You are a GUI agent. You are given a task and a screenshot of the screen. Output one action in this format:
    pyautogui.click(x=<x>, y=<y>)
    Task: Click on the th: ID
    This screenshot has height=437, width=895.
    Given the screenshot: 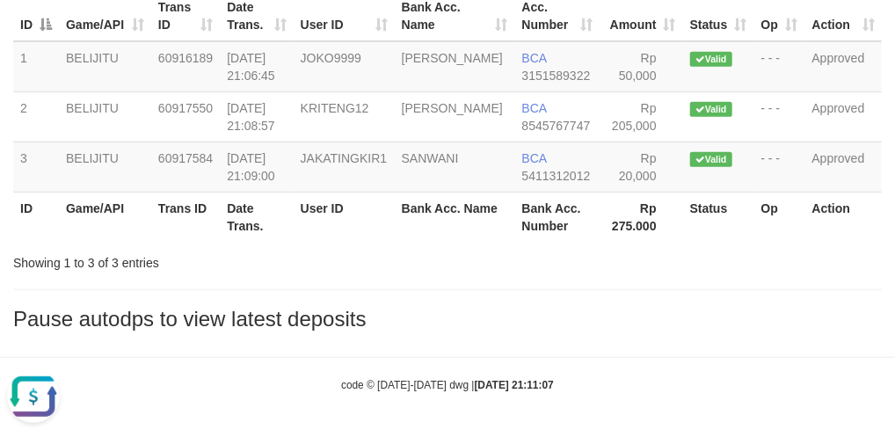 What is the action you would take?
    pyautogui.click(x=36, y=216)
    